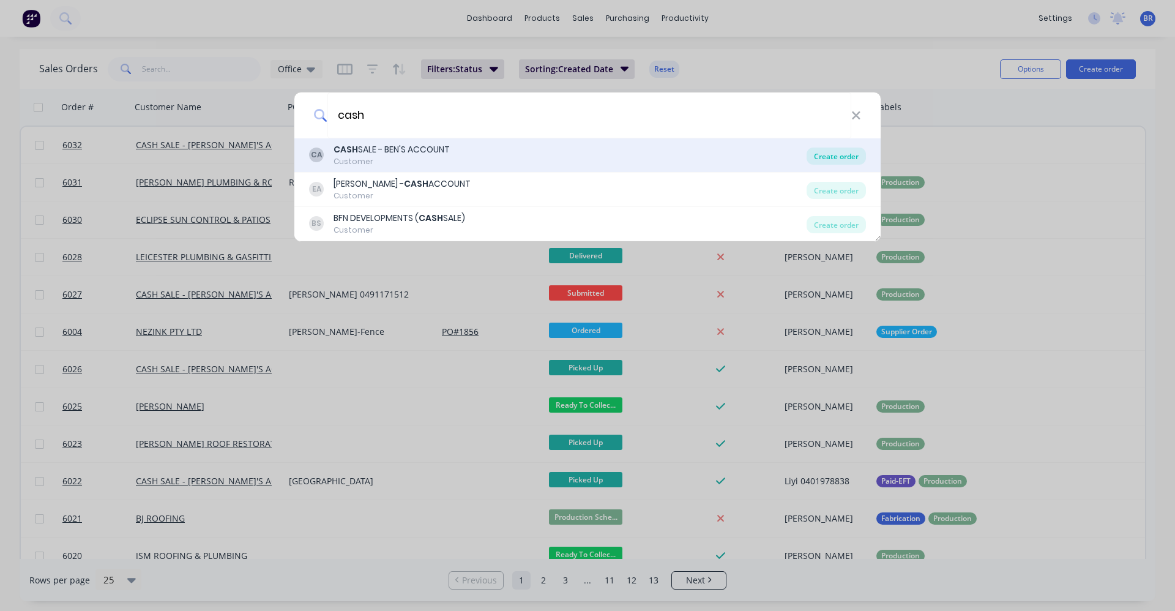 This screenshot has height=611, width=1175. What do you see at coordinates (589, 115) in the screenshot?
I see `input: Enter a customer name to create a new order...` at bounding box center [589, 115].